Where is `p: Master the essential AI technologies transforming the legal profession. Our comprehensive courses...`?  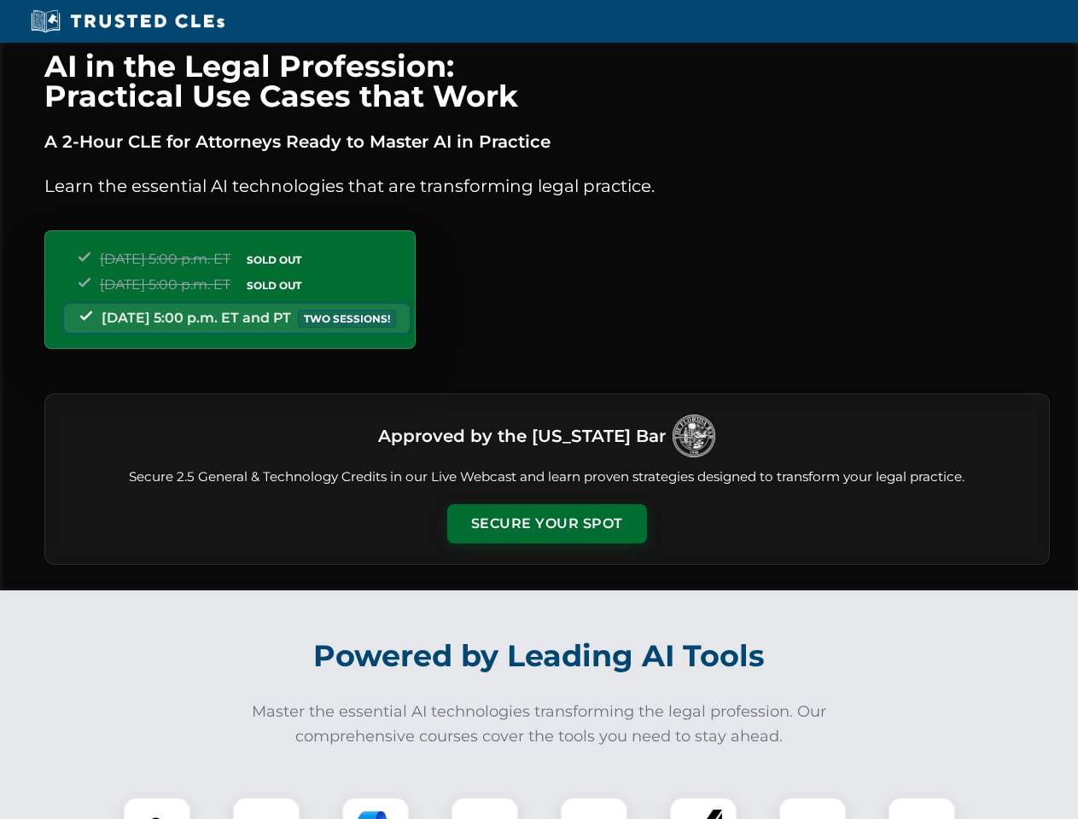 p: Master the essential AI technologies transforming the legal profession. Our comprehensive courses... is located at coordinates (539, 724).